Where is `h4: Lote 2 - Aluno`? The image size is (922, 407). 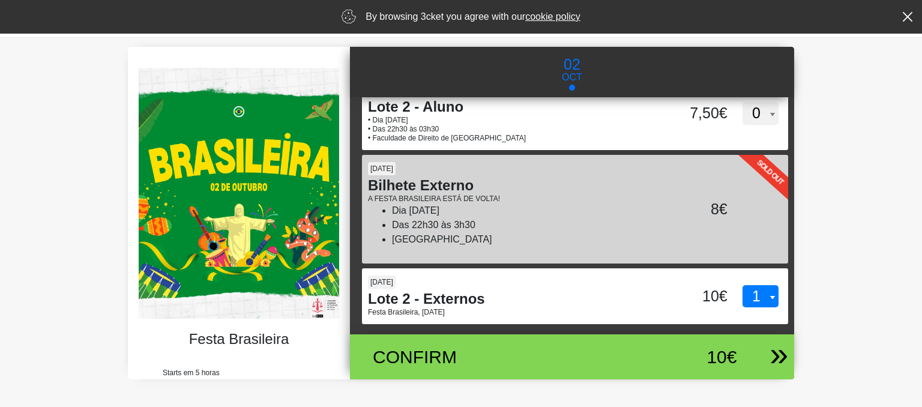
h4: Lote 2 - Aluno is located at coordinates (519, 107).